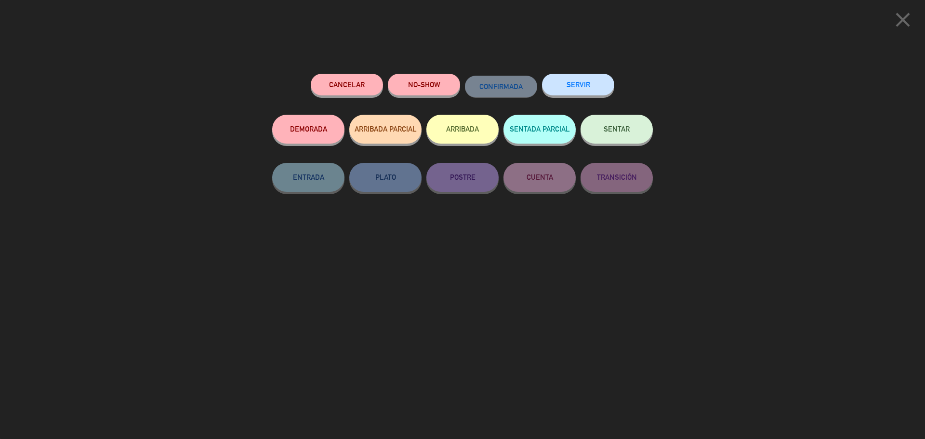 Image resolution: width=925 pixels, height=439 pixels. Describe the element at coordinates (385, 129) in the screenshot. I see `span: ARRIBADA PARCIAL` at that location.